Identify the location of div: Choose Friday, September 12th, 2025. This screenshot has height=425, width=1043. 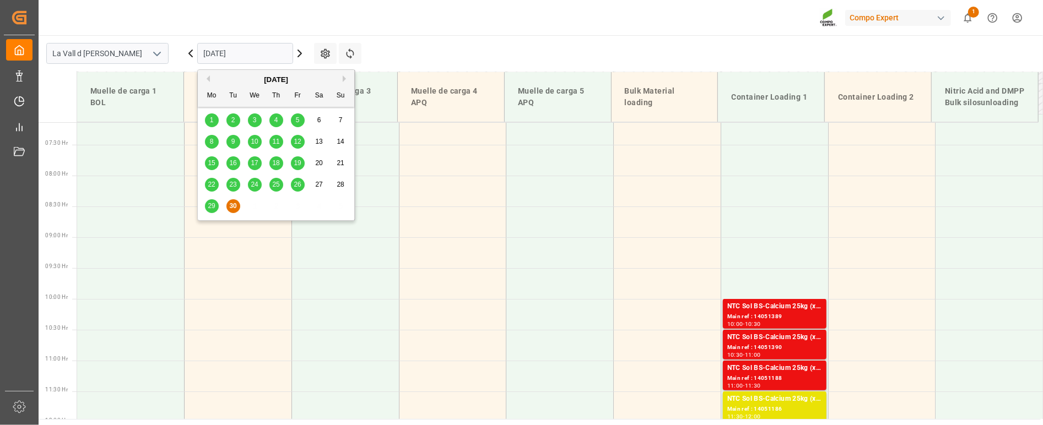
(297, 142).